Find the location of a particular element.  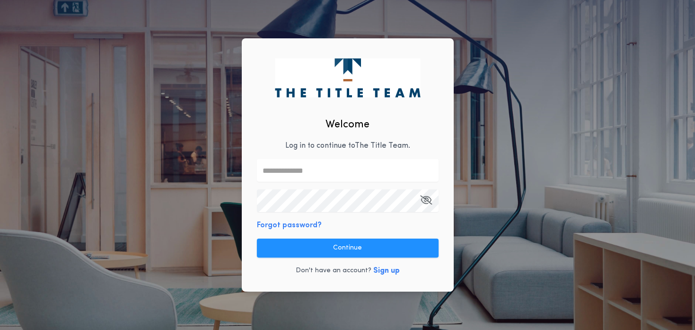

img: logo is located at coordinates (347, 78).